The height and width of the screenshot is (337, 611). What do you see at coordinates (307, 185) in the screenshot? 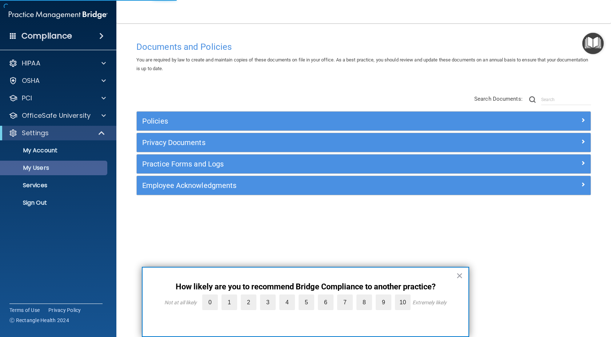
I see `h5: Employee Acknowledgments` at bounding box center [307, 185].